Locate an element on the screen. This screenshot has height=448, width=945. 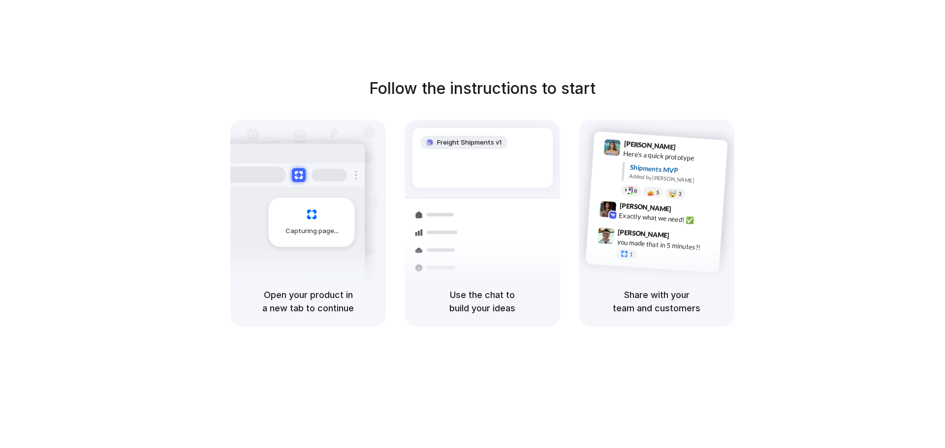
h5: Use the chat to build your ideas is located at coordinates (482, 302).